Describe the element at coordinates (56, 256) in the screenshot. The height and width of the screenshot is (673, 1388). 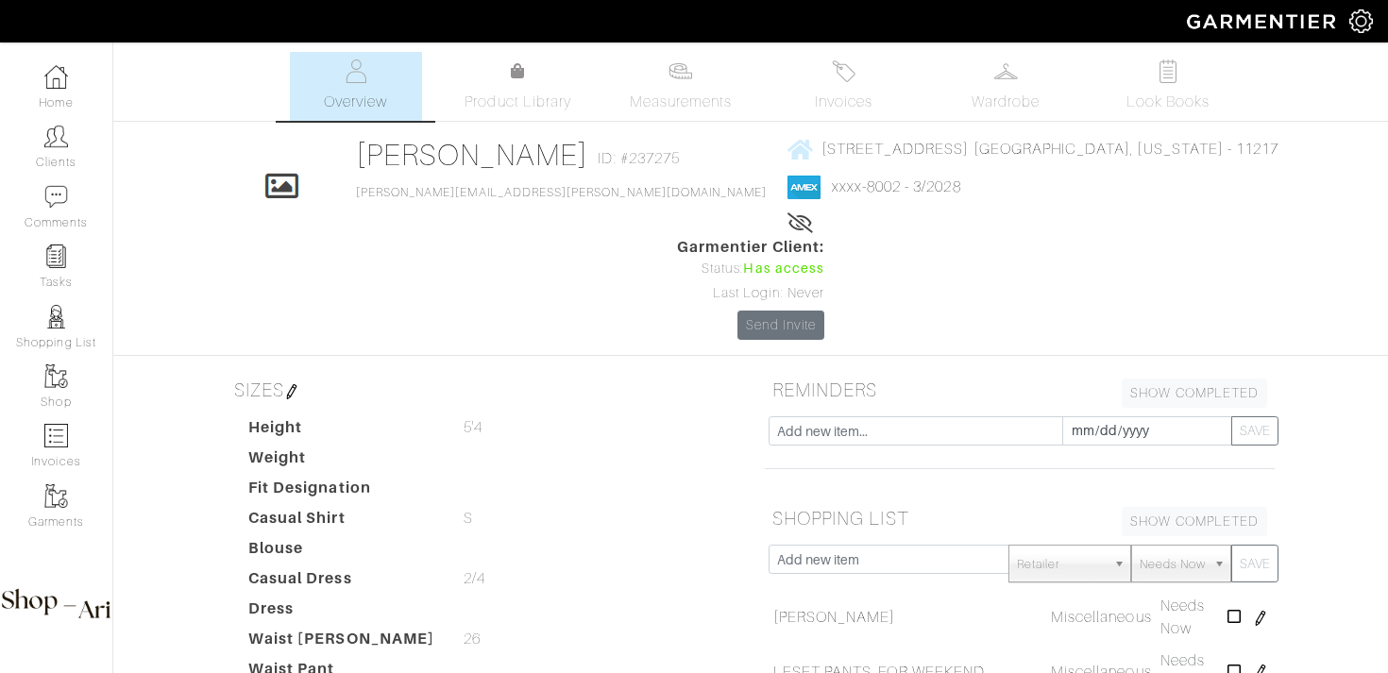
I see `img: reminder-icon-8004d30b9f0a5d33ae49ab947aed9ed385cf756f9e5892f1edd6e32f2345188e.png` at that location.